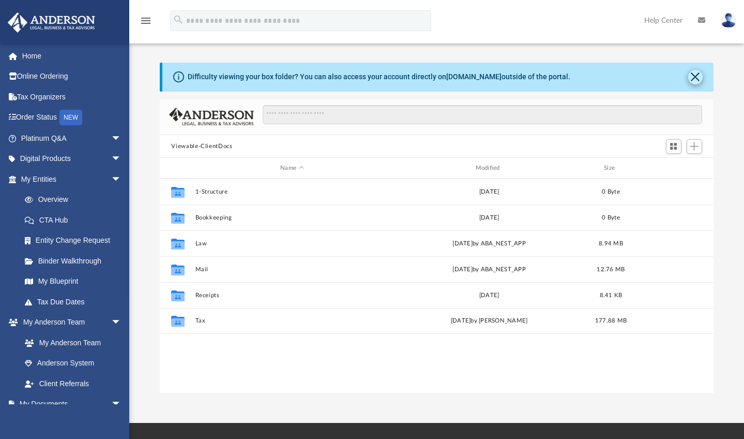 This screenshot has width=744, height=439. What do you see at coordinates (76, 200) in the screenshot?
I see `a: Overview` at bounding box center [76, 200].